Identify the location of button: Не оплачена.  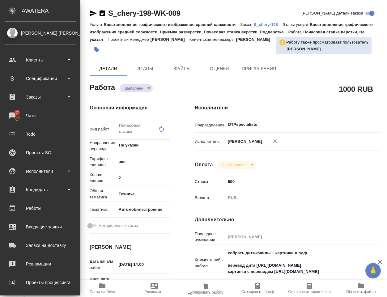
(235, 165).